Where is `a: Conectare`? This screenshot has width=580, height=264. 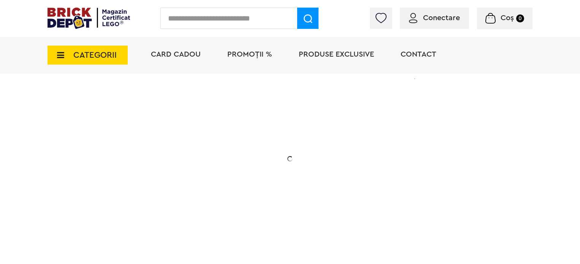
a: Conectare is located at coordinates (435, 18).